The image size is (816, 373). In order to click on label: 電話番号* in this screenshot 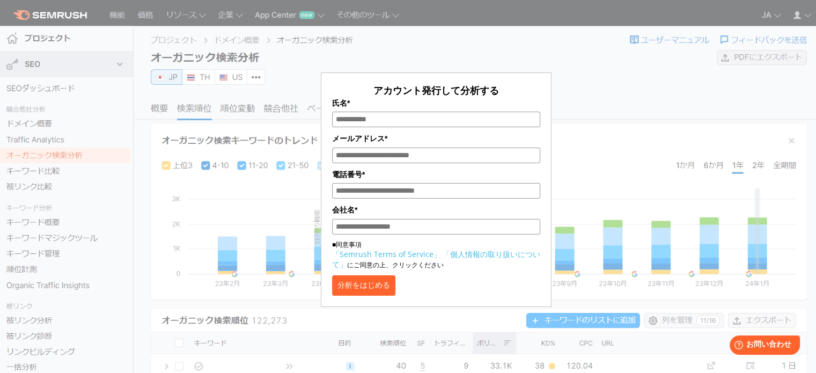, I will do `click(436, 174)`.